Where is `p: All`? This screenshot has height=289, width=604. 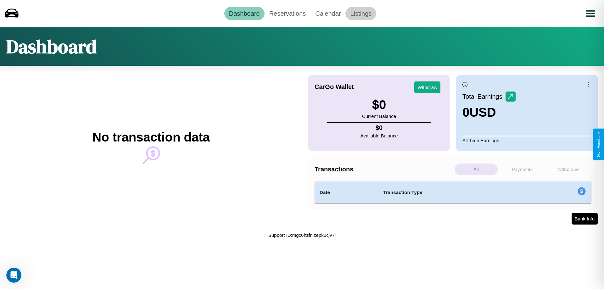 p: All is located at coordinates (476, 169).